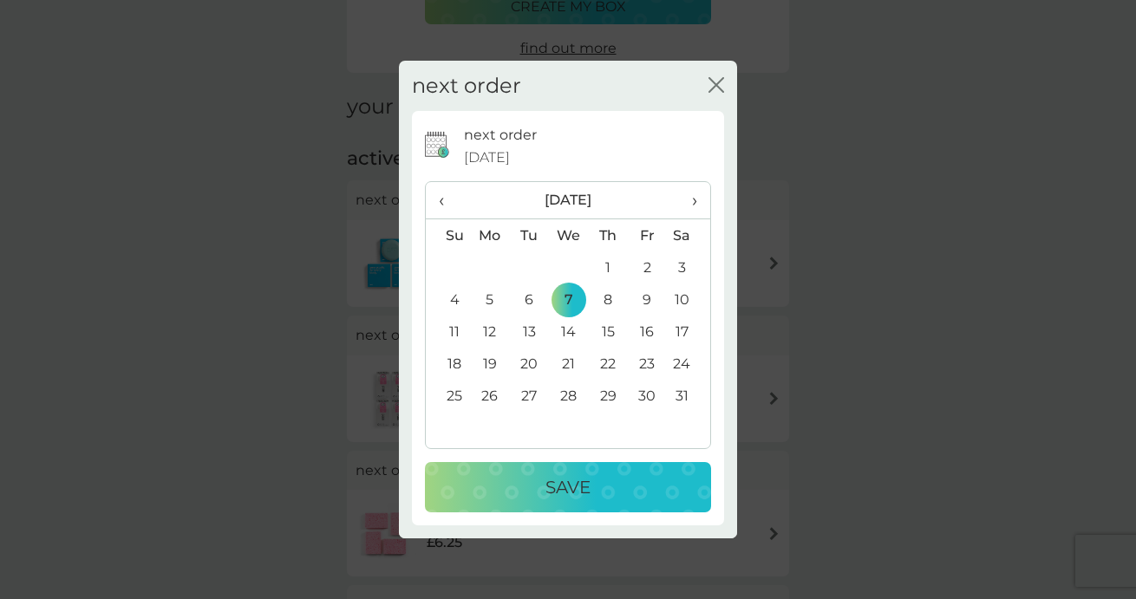 This screenshot has height=599, width=1136. What do you see at coordinates (490, 331) in the screenshot?
I see `td: 12` at bounding box center [490, 331].